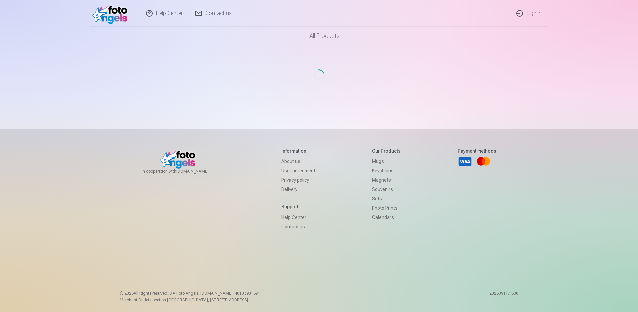 The width and height of the screenshot is (638, 312). I want to click on h5: Our products, so click(387, 151).